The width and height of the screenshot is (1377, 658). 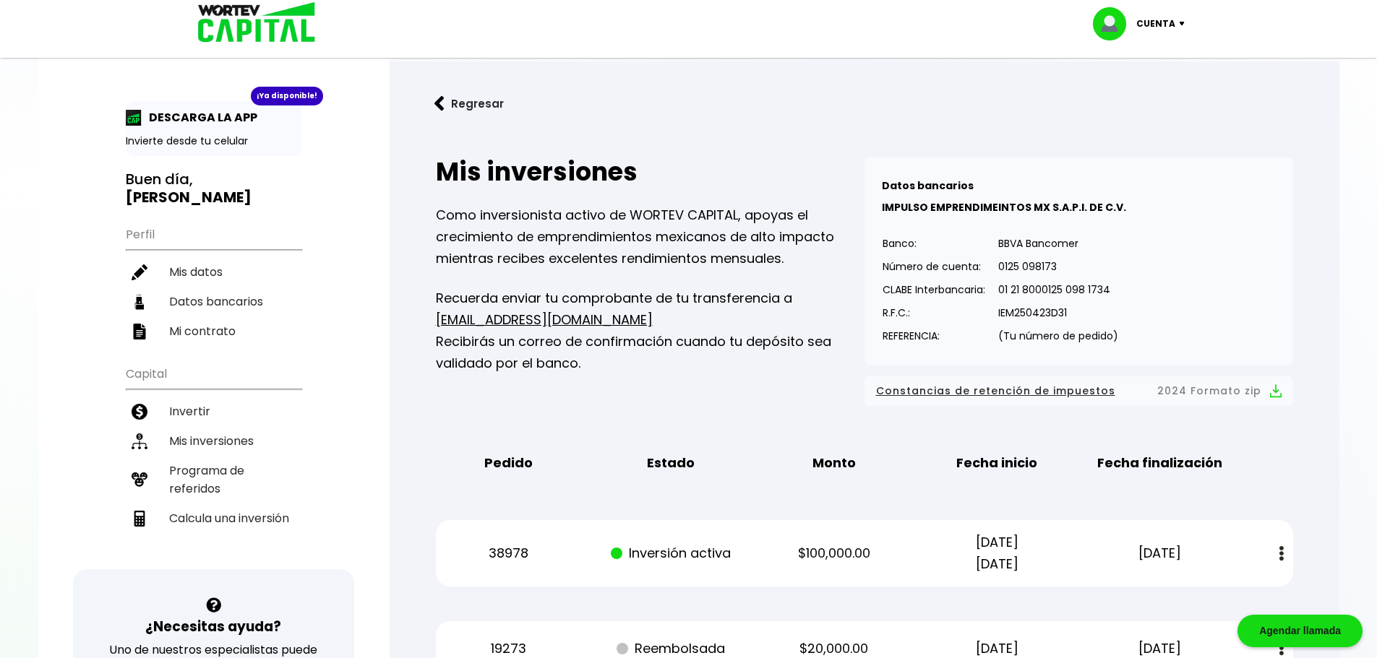 I want to click on p: 38978, so click(x=508, y=554).